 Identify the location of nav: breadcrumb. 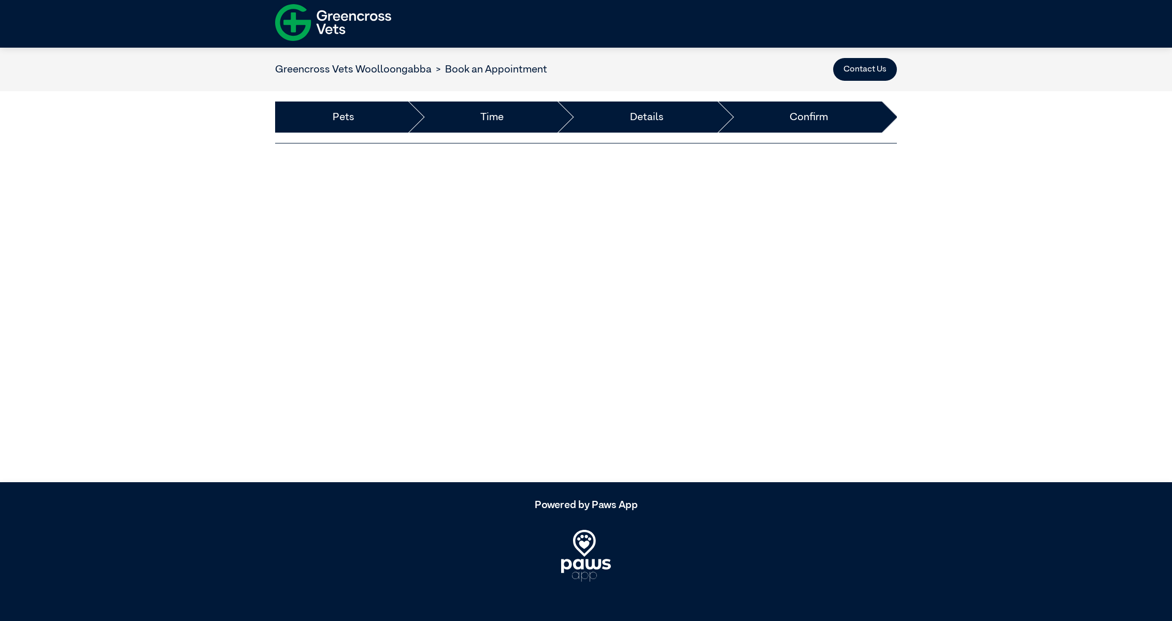
(411, 69).